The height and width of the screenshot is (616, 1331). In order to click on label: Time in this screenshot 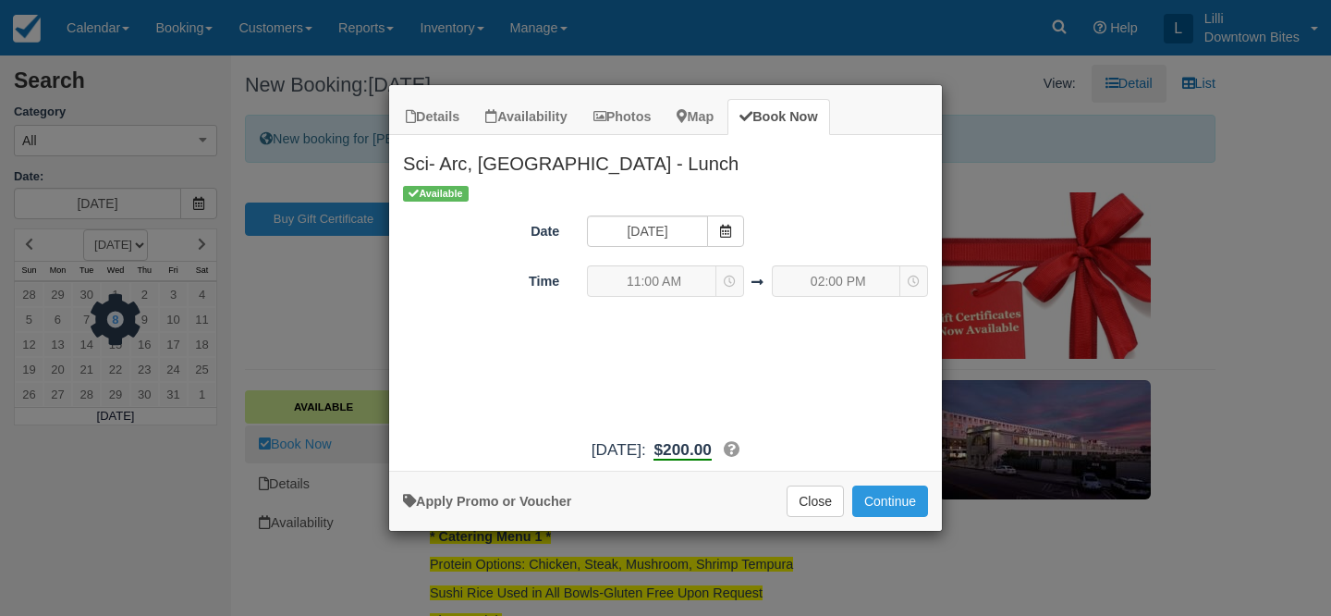, I will do `click(481, 278)`.